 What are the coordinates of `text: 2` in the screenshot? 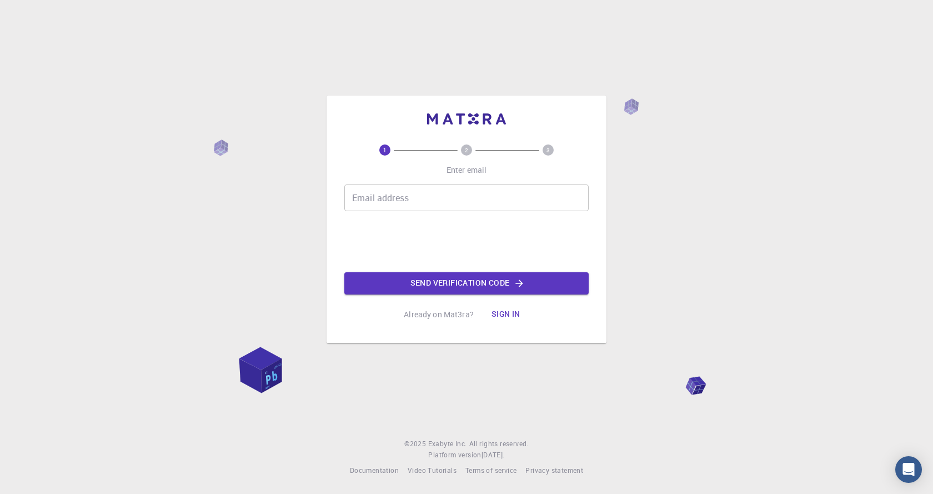 It's located at (466, 150).